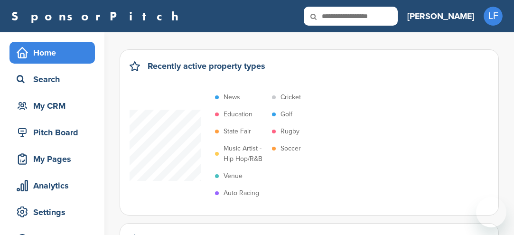 The image size is (514, 235). Describe the element at coordinates (206, 66) in the screenshot. I see `h2: Recently active property types` at that location.